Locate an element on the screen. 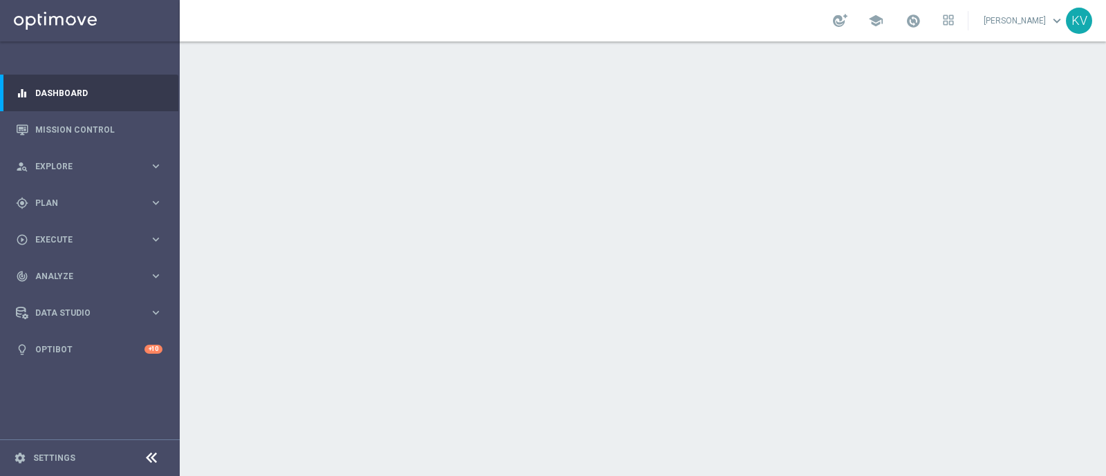  i: person_search is located at coordinates (22, 167).